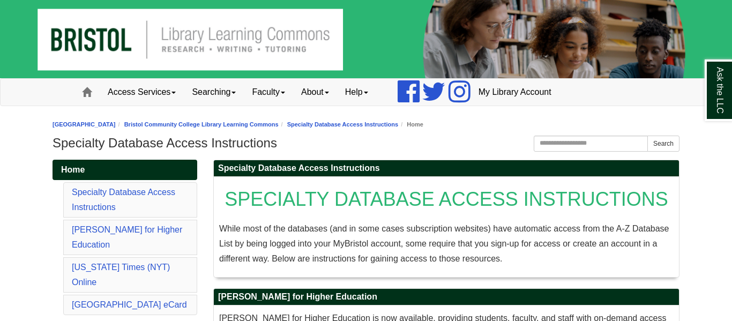 The width and height of the screenshot is (732, 321). What do you see at coordinates (515, 92) in the screenshot?
I see `a: My Library Account` at bounding box center [515, 92].